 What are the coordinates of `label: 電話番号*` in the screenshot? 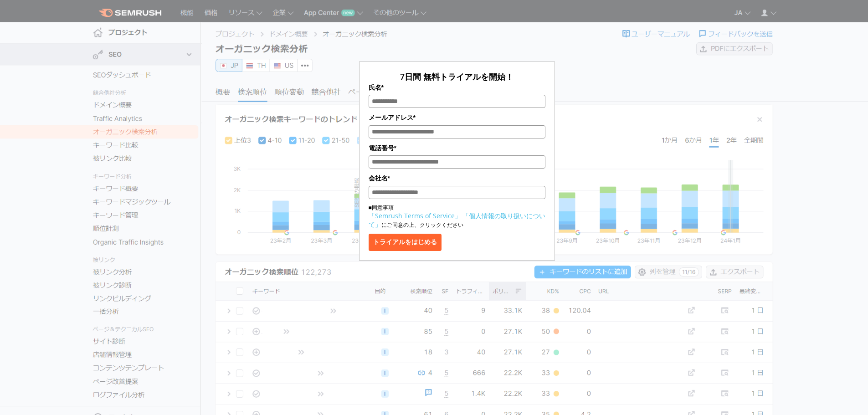 It's located at (457, 148).